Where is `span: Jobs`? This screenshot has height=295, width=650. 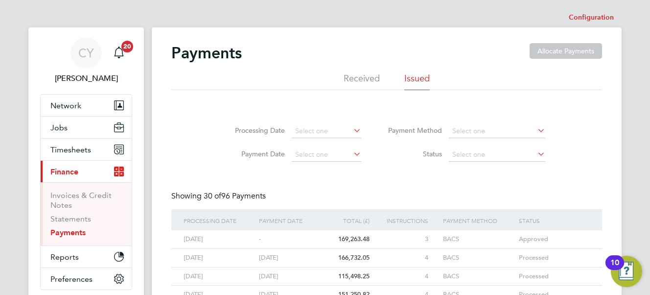
span: Jobs is located at coordinates (59, 127).